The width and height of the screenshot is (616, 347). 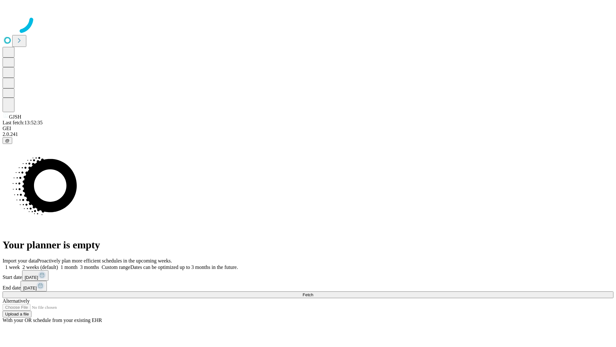 I want to click on span: 1 week, so click(x=13, y=267).